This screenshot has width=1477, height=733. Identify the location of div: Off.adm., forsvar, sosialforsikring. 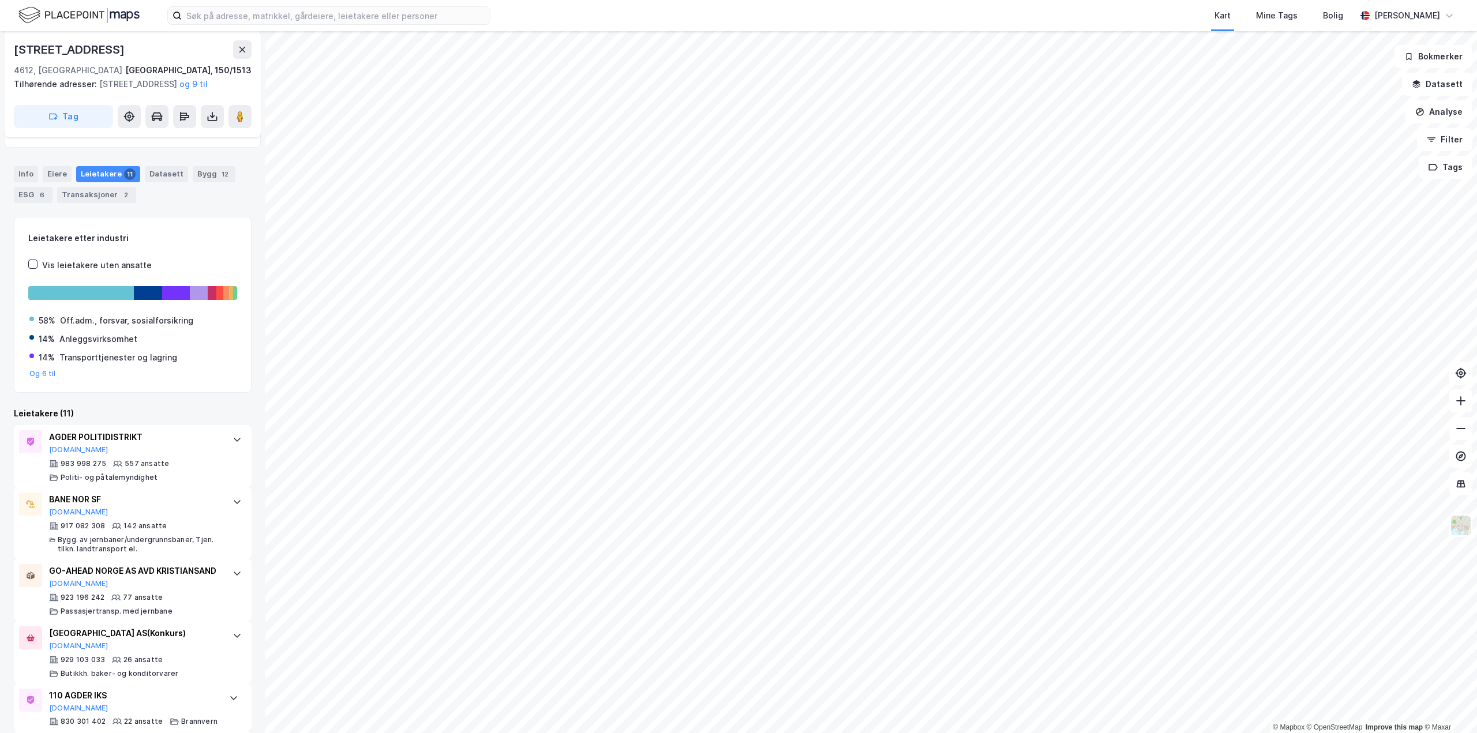
(126, 321).